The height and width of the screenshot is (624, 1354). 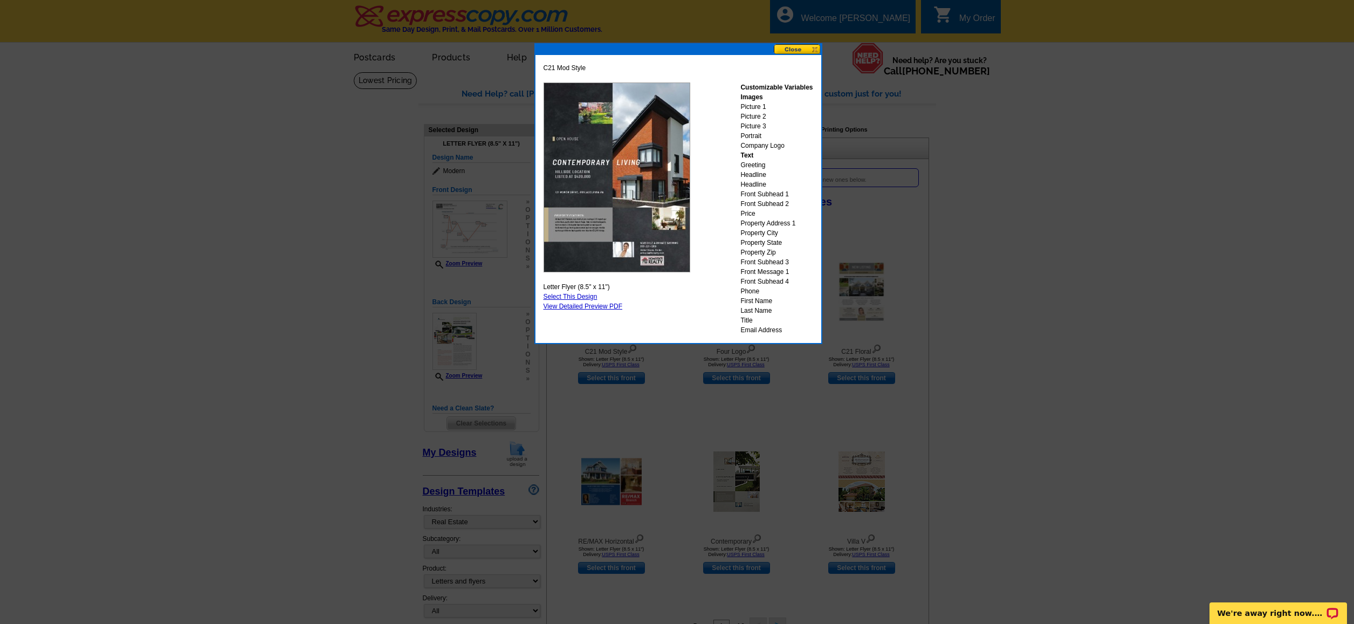 What do you see at coordinates (777, 87) in the screenshot?
I see `strong: Customizable Variables` at bounding box center [777, 87].